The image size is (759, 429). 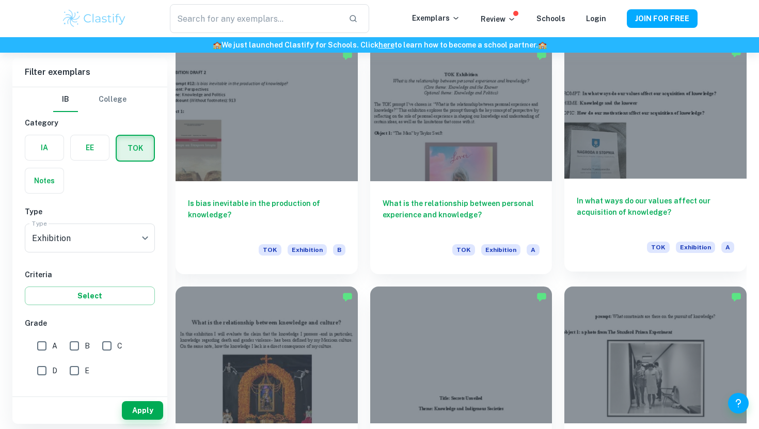 I want to click on h6: Criteria, so click(x=90, y=275).